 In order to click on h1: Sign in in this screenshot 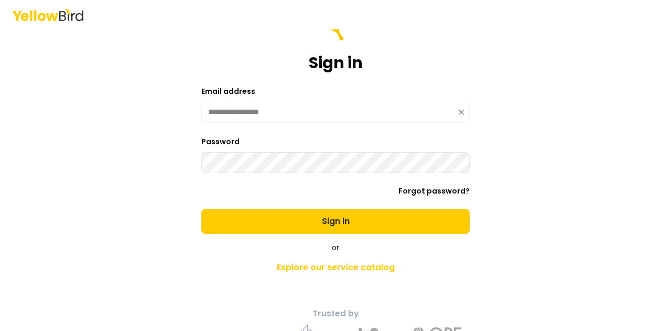, I will do `click(336, 63)`.